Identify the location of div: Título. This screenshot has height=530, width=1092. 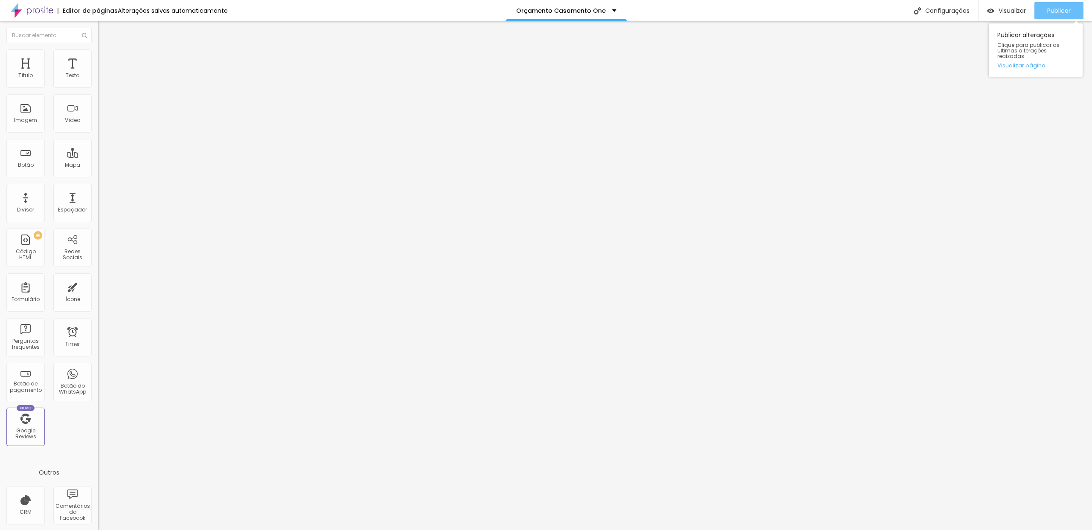
(26, 76).